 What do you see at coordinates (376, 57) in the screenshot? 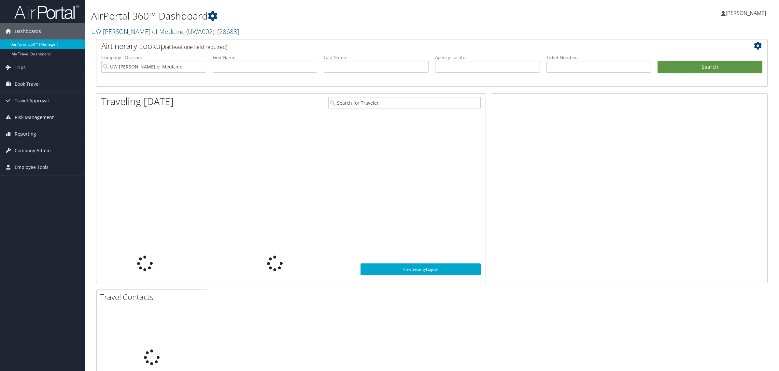
I see `label: Last Name:` at bounding box center [376, 57].